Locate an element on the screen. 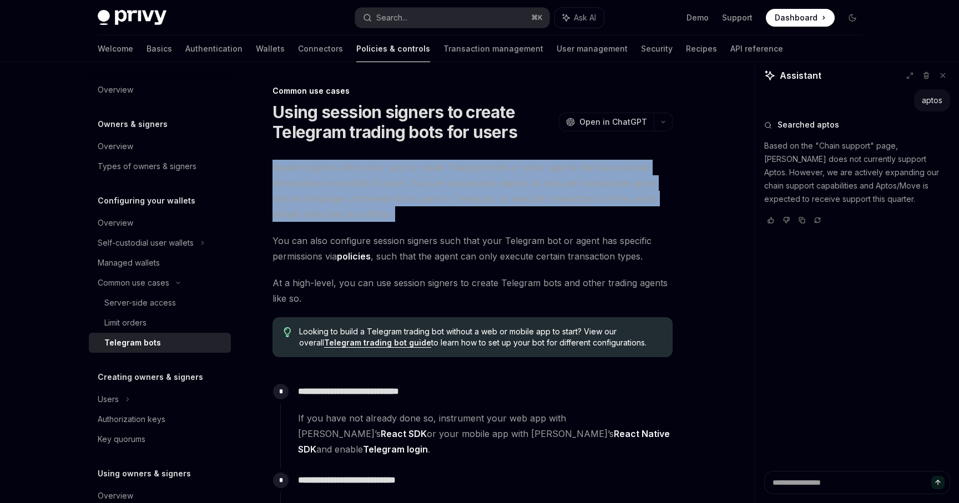 This screenshot has width=959, height=503. div: Types of owners & signers is located at coordinates (147, 166).